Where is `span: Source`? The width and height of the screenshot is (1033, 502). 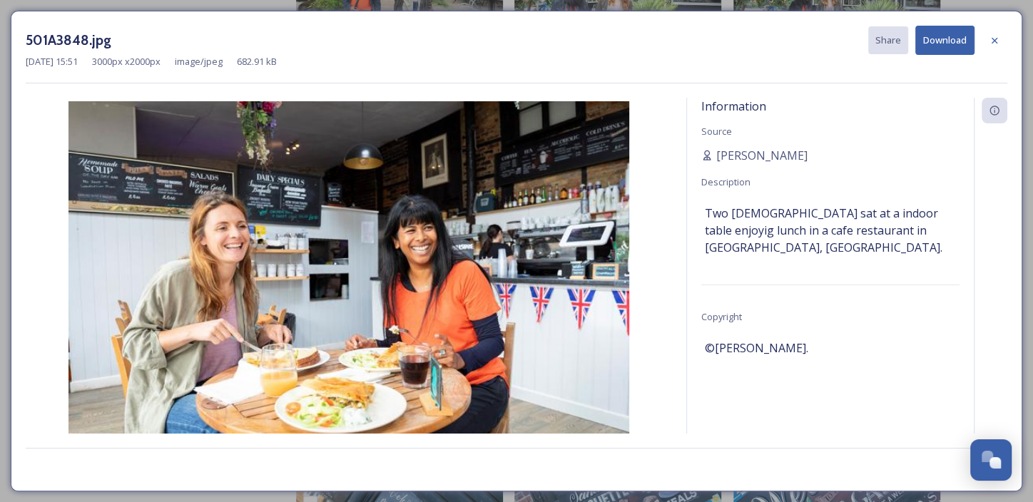
span: Source is located at coordinates (716, 131).